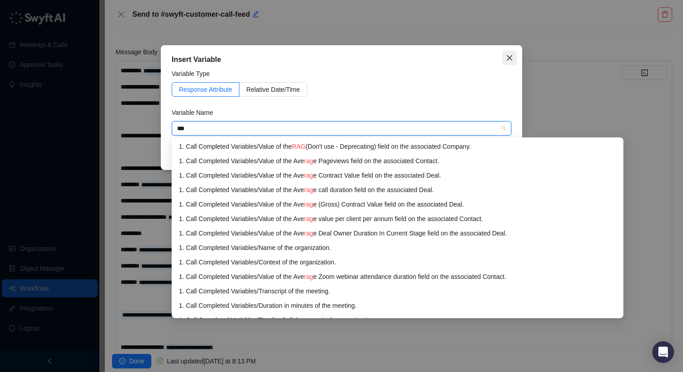 The width and height of the screenshot is (683, 372). Describe the element at coordinates (401, 306) in the screenshot. I see `div: 1. Call Completed Variables / Duration in minutes of the meeting.` at that location.